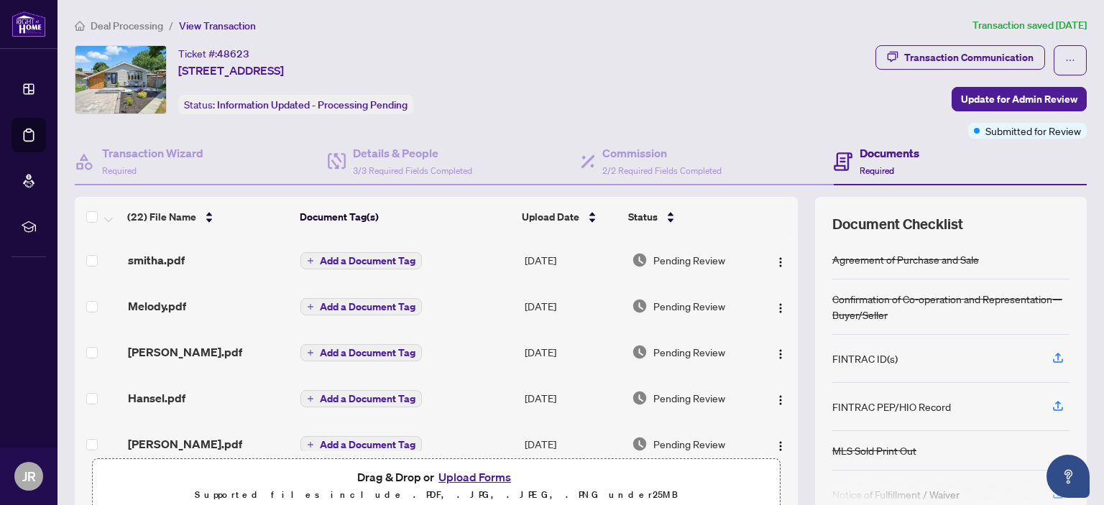  Describe the element at coordinates (906, 260) in the screenshot. I see `div: Agreement of Purchase and Sale` at that location.